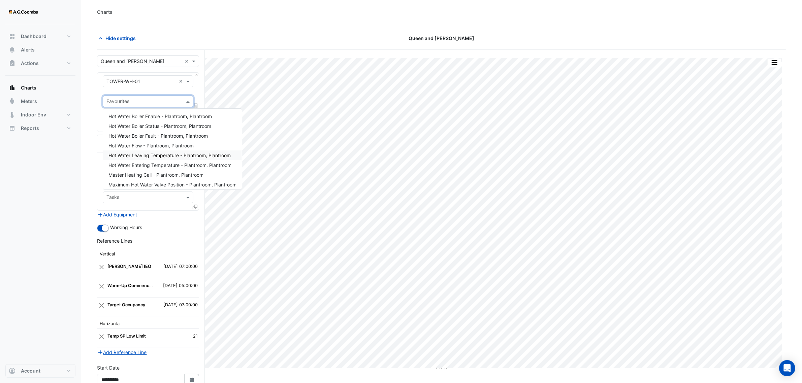 This screenshot has height=383, width=802. What do you see at coordinates (126, 227) in the screenshot?
I see `span: Working Hours` at bounding box center [126, 227].